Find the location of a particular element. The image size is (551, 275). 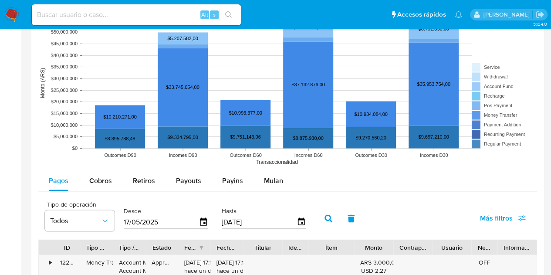

a: Salir is located at coordinates (540, 14).